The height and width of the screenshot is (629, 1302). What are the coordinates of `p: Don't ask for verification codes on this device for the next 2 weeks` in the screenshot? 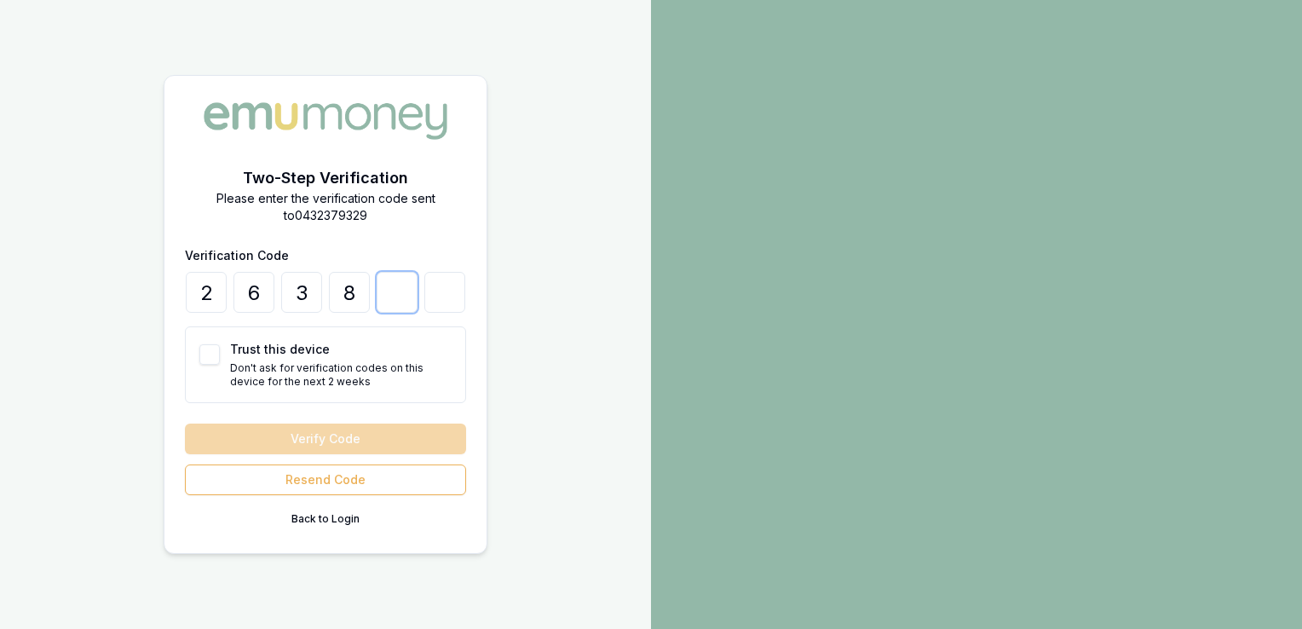 It's located at (341, 375).